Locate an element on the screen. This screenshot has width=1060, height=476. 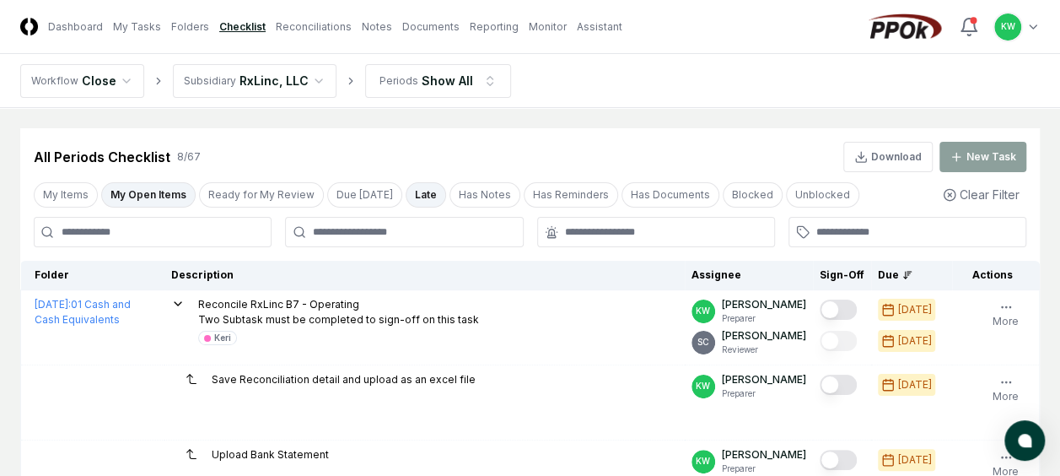
button: Ready for My Review is located at coordinates (261, 195).